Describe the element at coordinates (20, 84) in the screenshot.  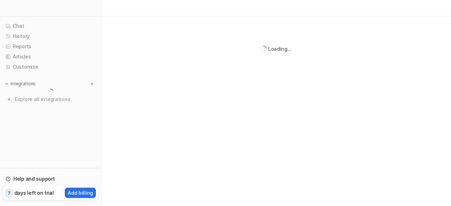
I see `button: Integrations` at that location.